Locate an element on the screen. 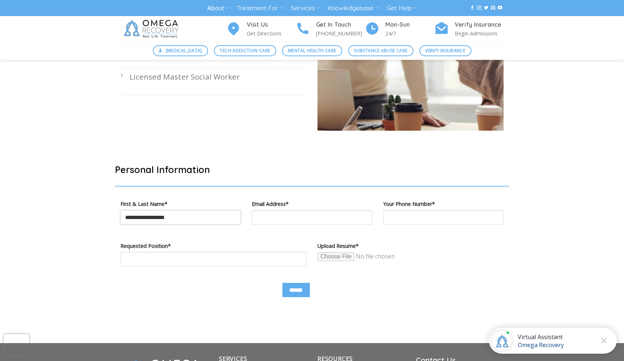 Image resolution: width=624 pixels, height=361 pixels. form: Contact form is located at coordinates (312, 238).